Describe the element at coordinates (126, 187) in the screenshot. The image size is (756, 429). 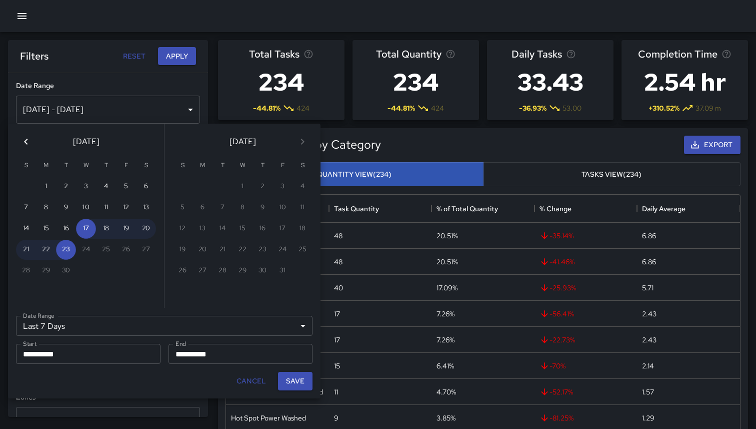
I see `button: 5` at that location.